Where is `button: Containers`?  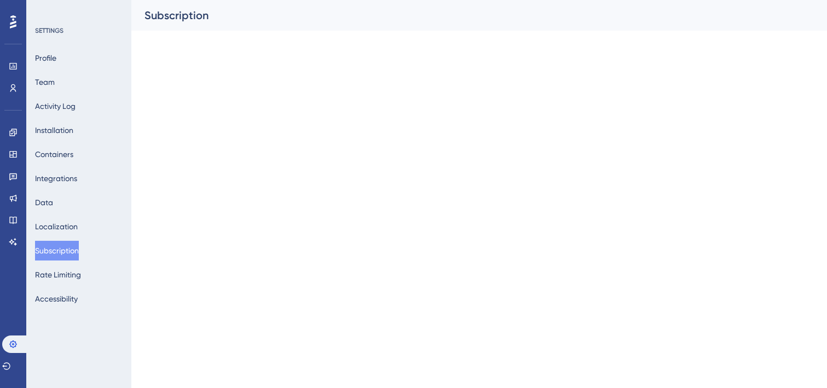 button: Containers is located at coordinates (54, 154).